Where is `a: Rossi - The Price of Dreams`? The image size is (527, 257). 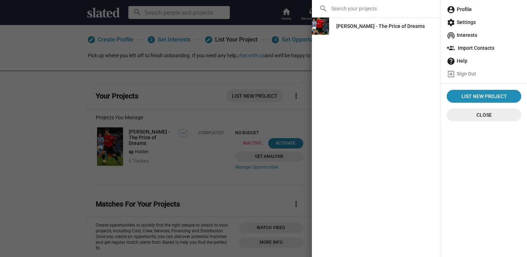 a: Rossi - The Price of Dreams is located at coordinates (321, 26).